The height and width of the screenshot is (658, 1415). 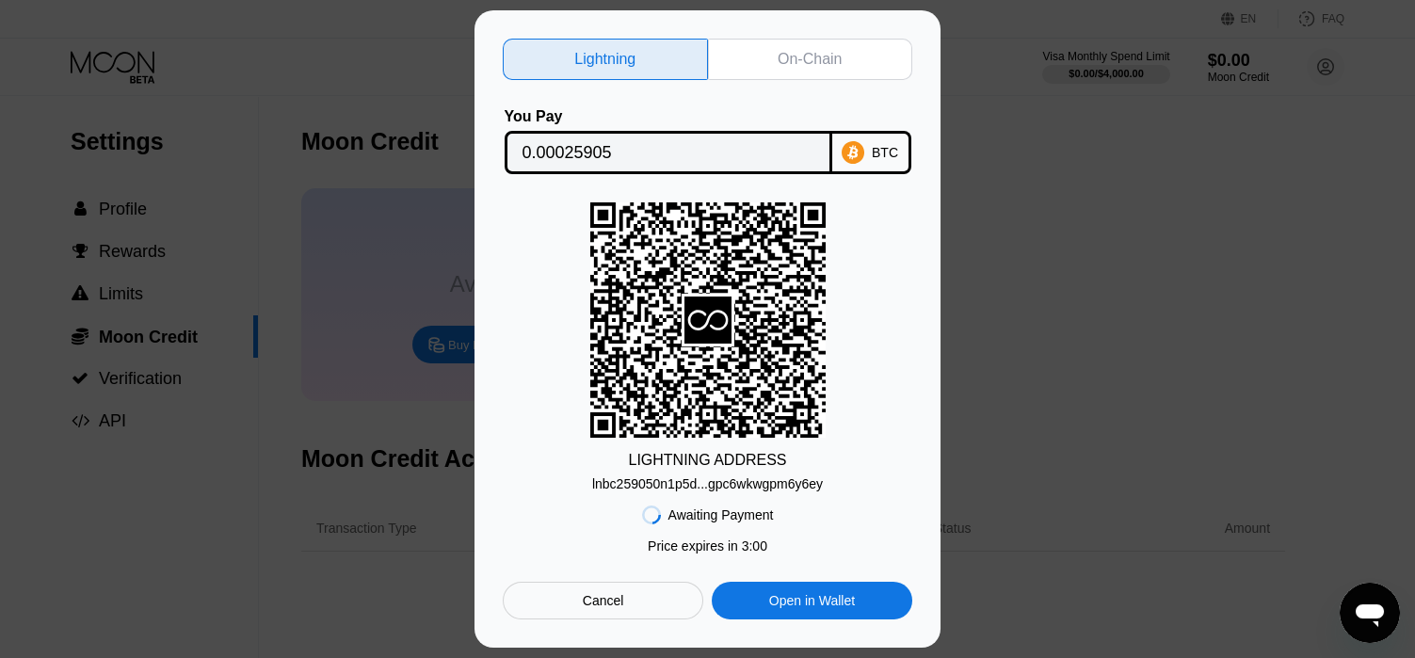 What do you see at coordinates (885, 153) in the screenshot?
I see `div: BTC` at bounding box center [885, 153].